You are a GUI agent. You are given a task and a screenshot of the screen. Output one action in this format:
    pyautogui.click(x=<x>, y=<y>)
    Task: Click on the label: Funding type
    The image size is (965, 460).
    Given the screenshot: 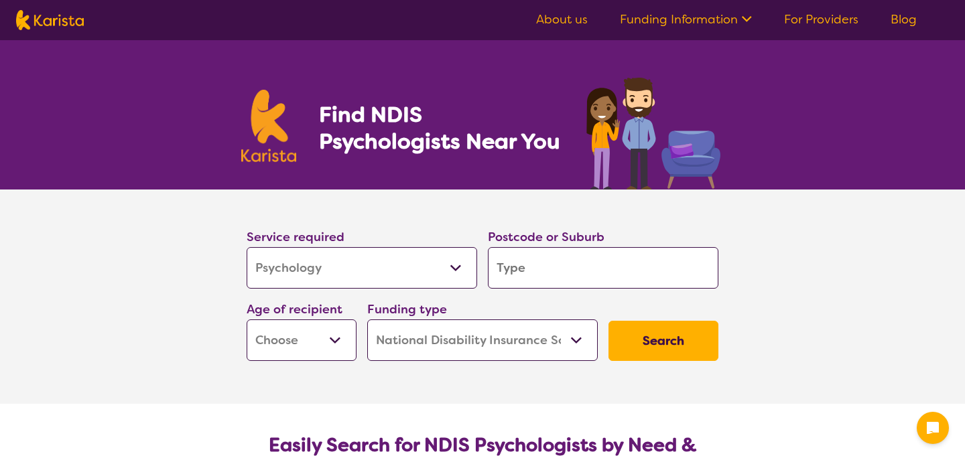 What is the action you would take?
    pyautogui.click(x=407, y=309)
    